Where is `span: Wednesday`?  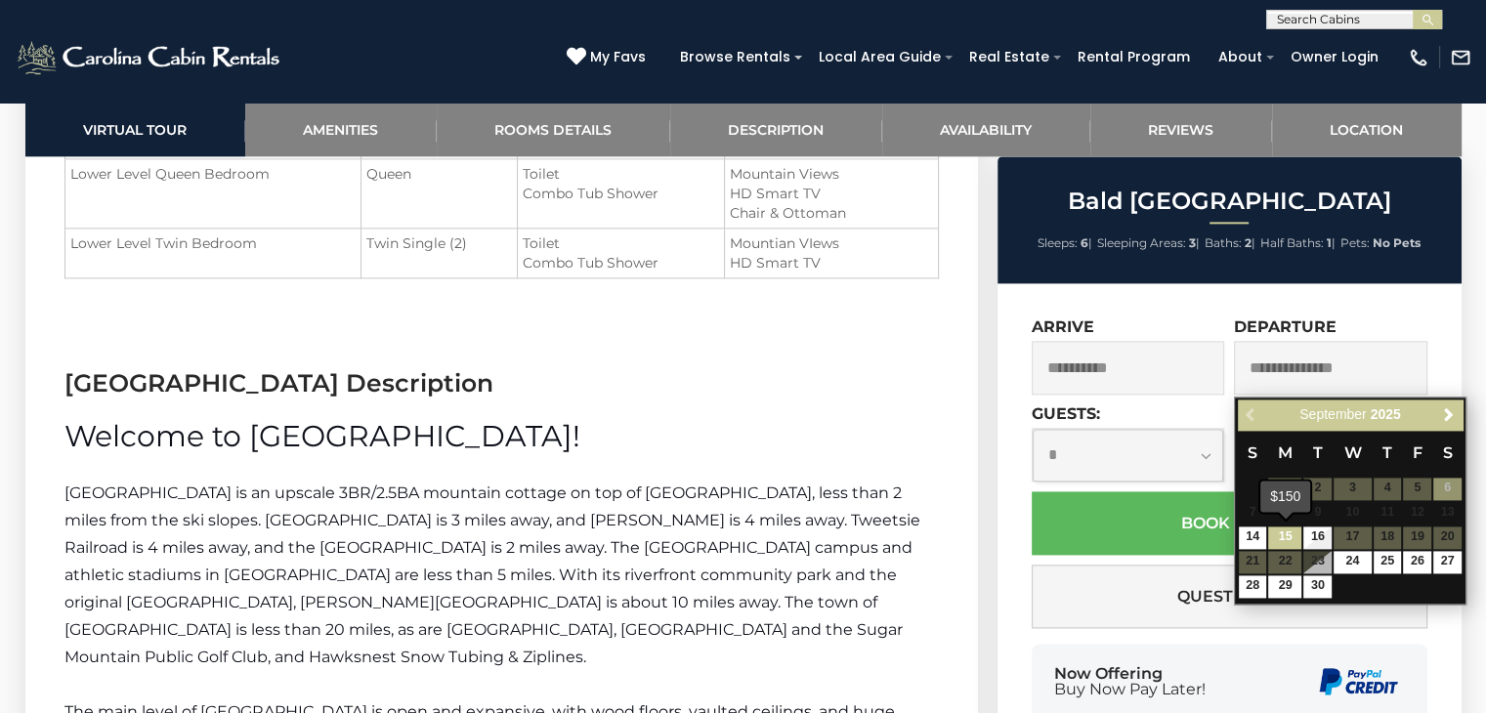 span: Wednesday is located at coordinates (1352, 452).